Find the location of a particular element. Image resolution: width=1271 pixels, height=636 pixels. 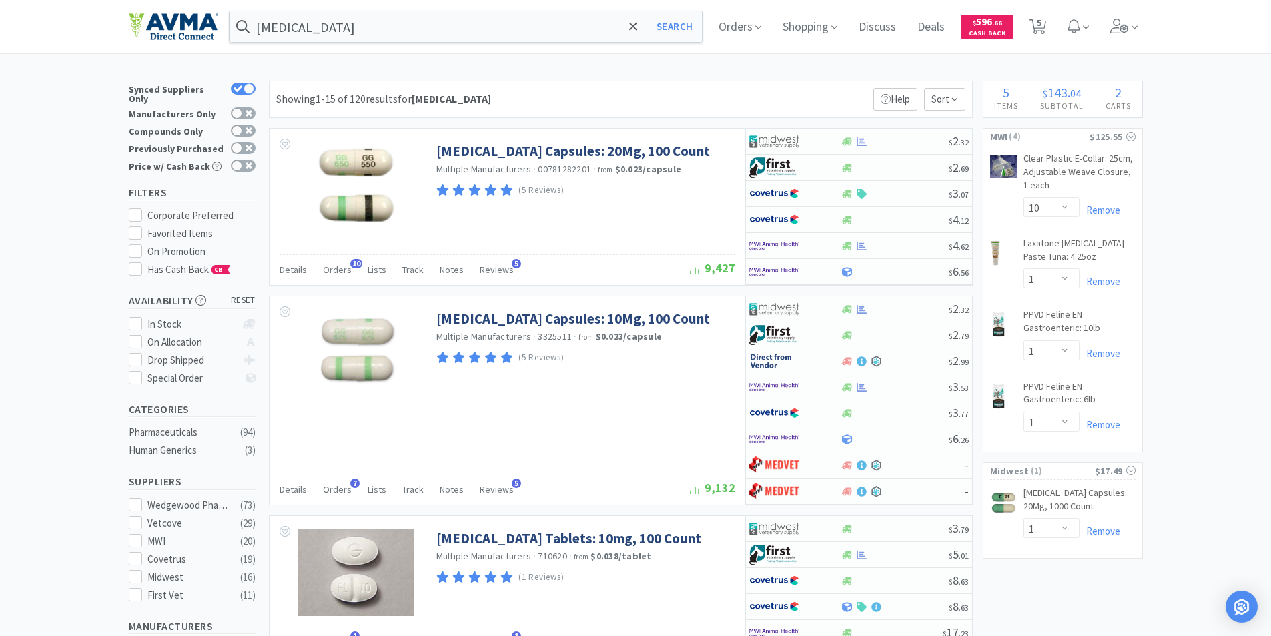

h5: Availability is located at coordinates (192, 300).